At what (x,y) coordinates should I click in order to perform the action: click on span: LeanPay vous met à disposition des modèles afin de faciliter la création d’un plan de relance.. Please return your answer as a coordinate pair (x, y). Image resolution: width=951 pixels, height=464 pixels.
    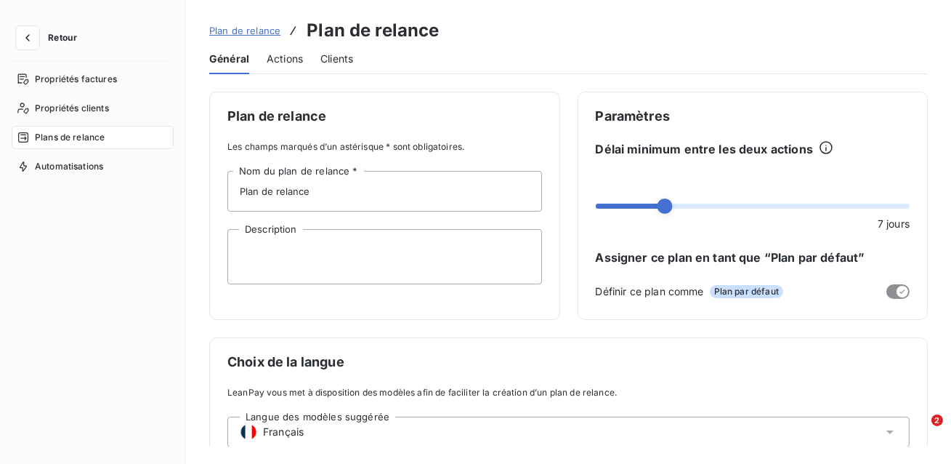
    Looking at the image, I should click on (568, 393).